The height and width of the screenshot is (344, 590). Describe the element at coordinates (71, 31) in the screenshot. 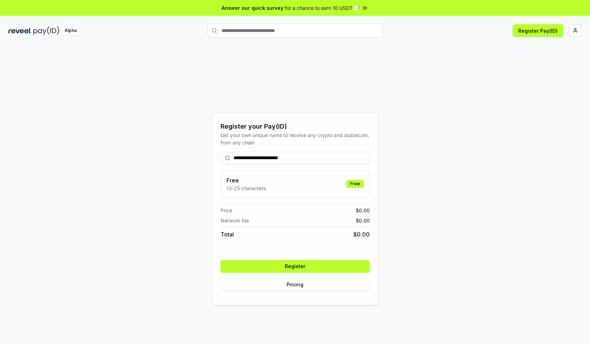

I see `div: Alpha` at that location.